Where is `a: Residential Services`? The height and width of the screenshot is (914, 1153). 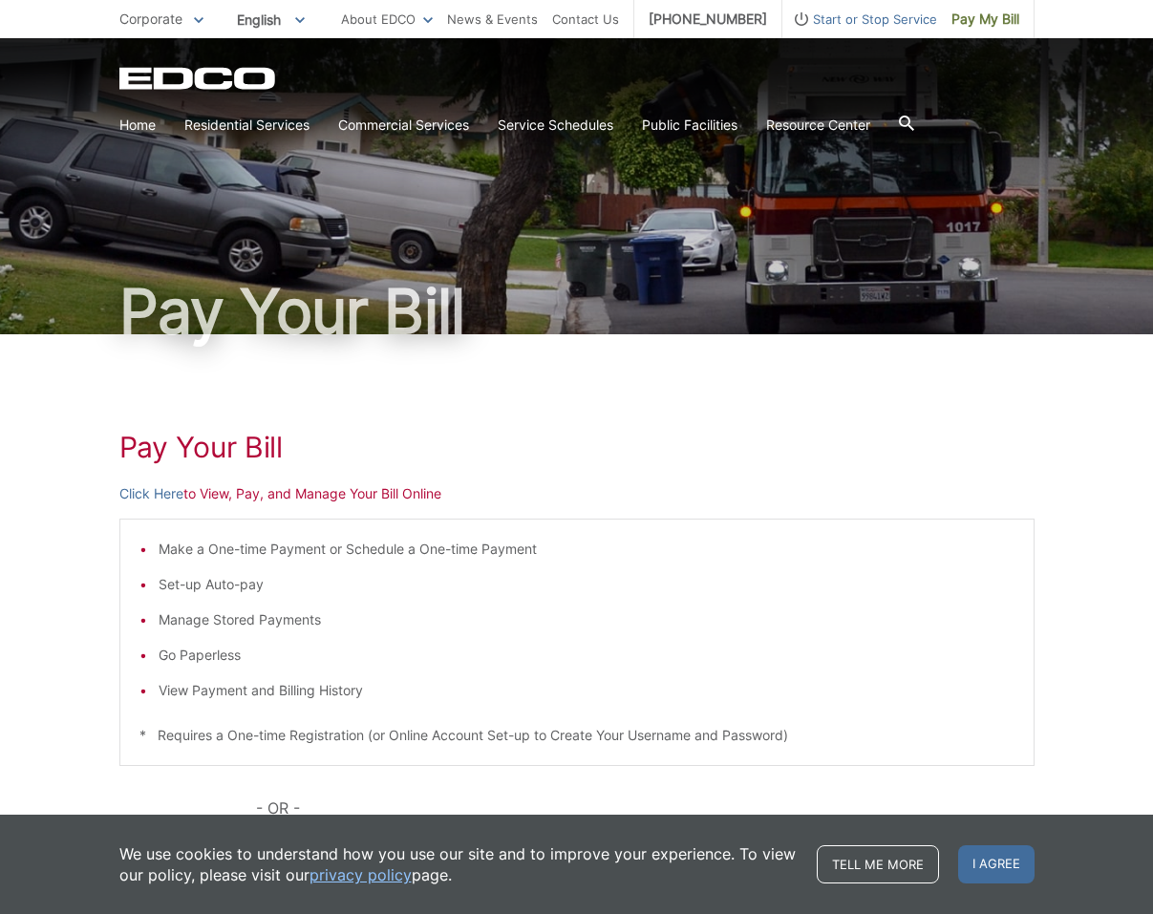 a: Residential Services is located at coordinates (246, 125).